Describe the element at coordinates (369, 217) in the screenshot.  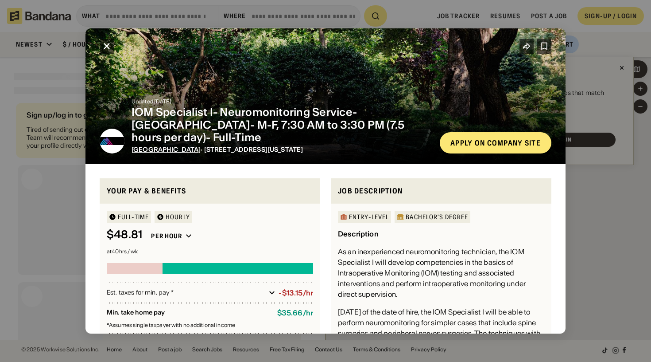
I see `div: Entry-Level` at that location.